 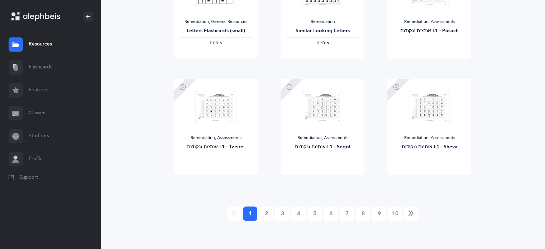 I want to click on a: 9, so click(x=379, y=214).